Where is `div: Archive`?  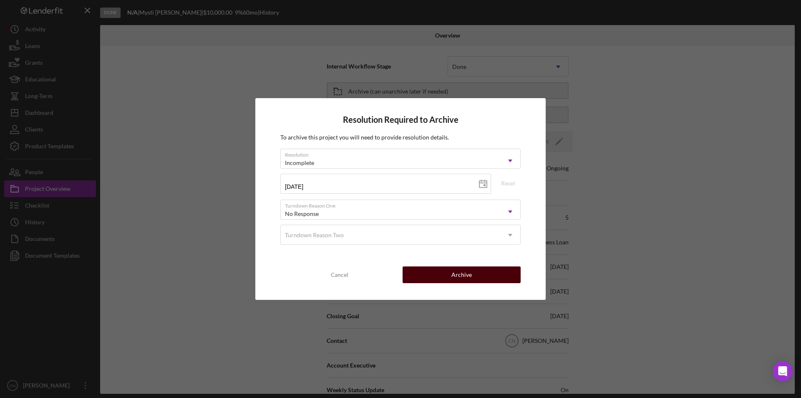
div: Archive is located at coordinates (462, 275).